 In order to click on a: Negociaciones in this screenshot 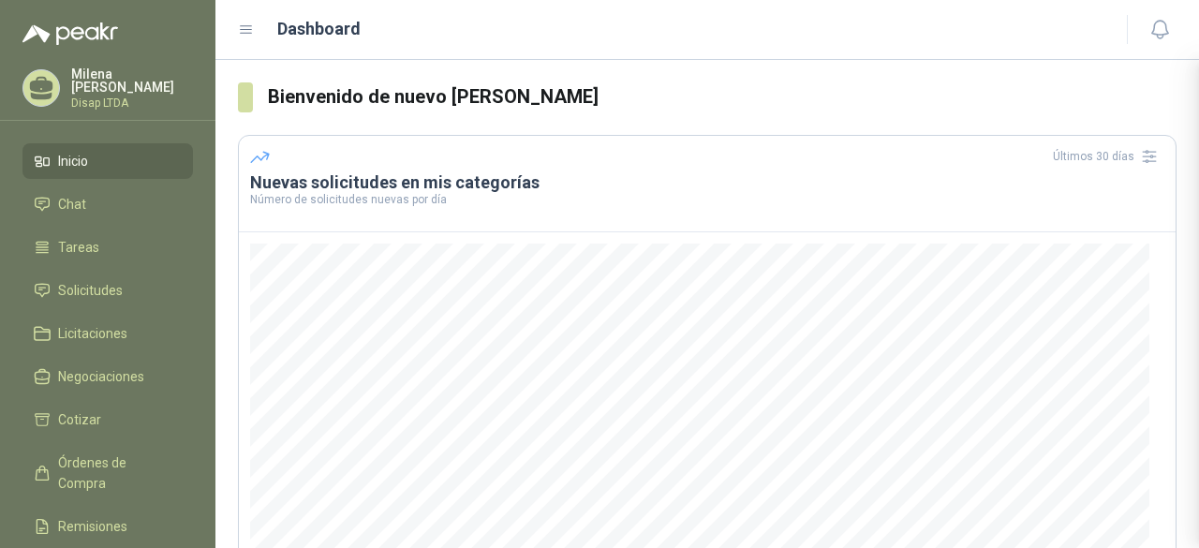, I will do `click(108, 376)`.